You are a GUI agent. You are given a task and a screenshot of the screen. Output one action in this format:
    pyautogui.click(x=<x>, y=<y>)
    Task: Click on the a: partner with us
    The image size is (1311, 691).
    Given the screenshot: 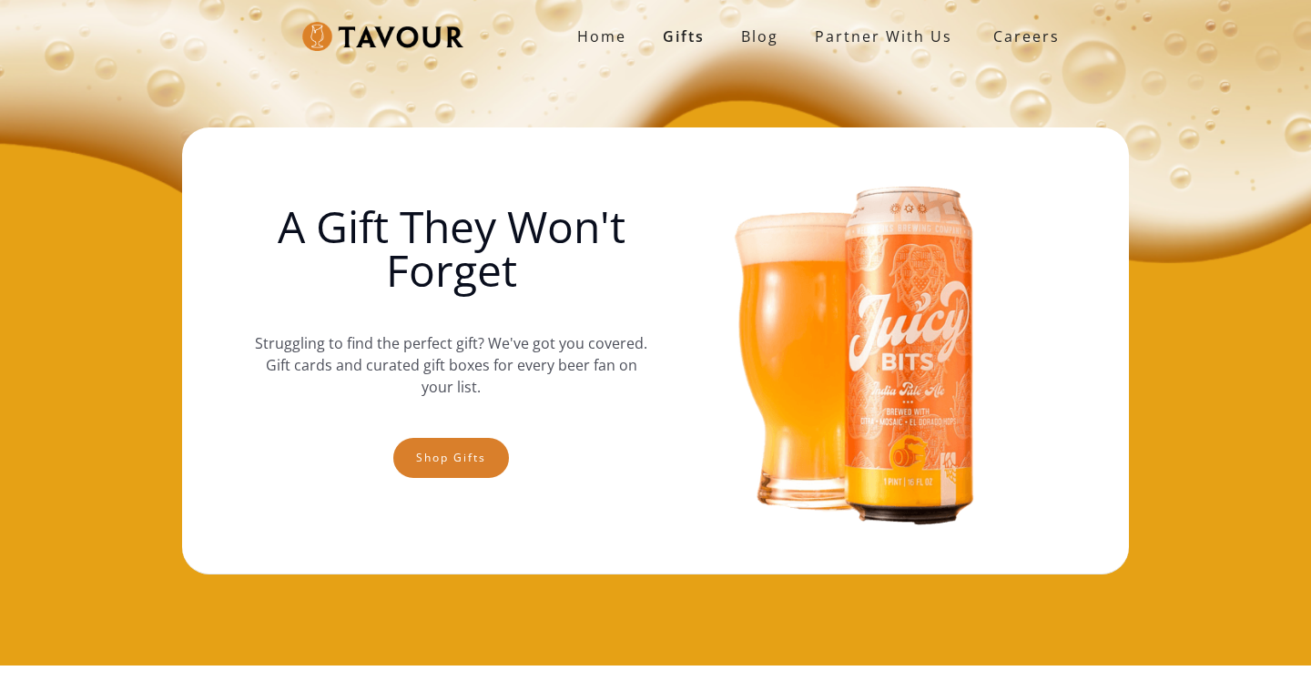 What is the action you would take?
    pyautogui.click(x=883, y=36)
    